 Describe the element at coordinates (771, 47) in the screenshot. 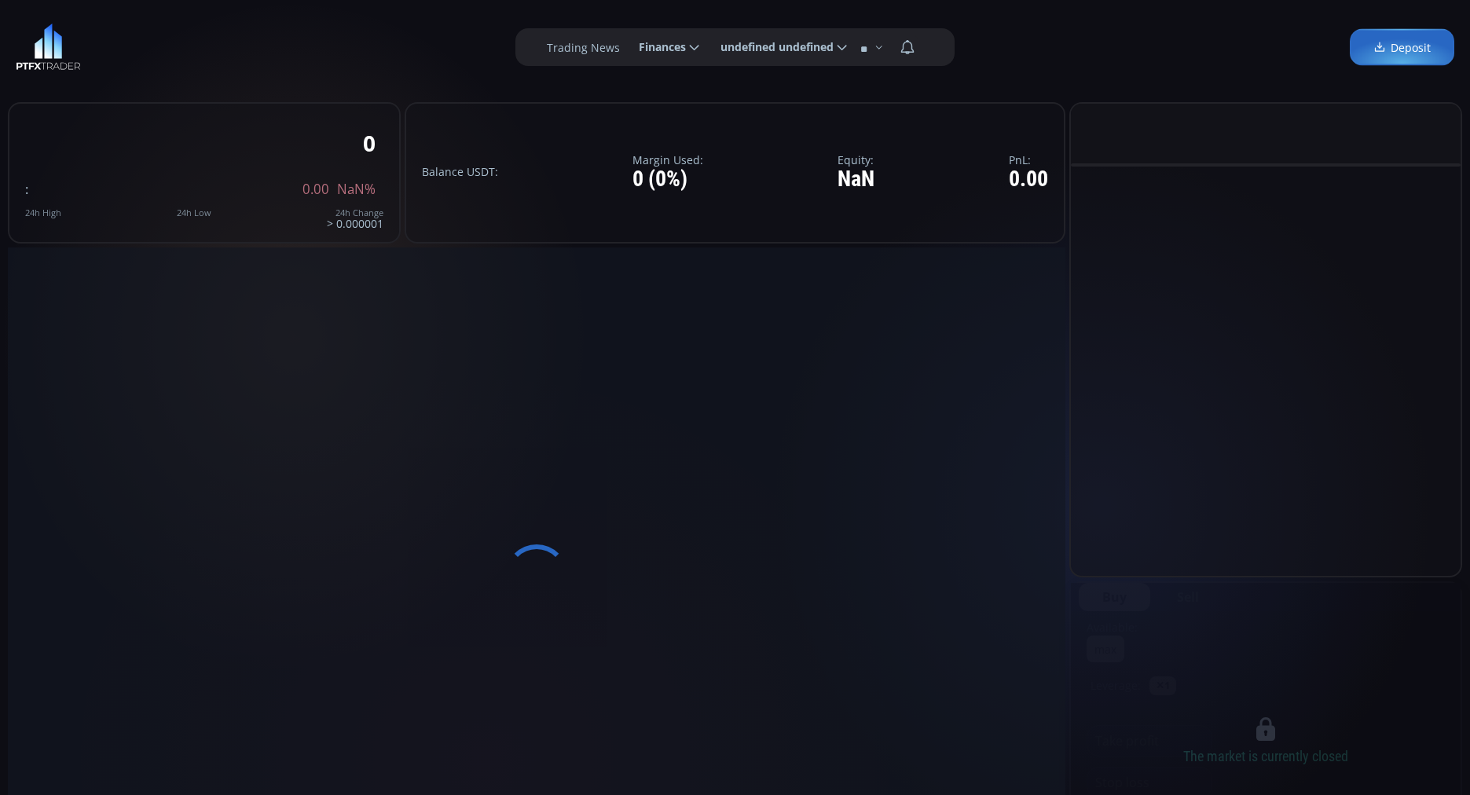

I see `span: undefined undefined` at that location.